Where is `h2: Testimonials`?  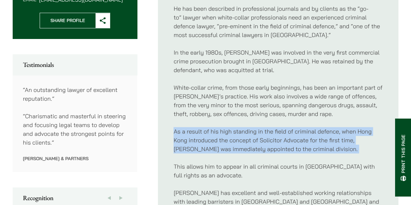 h2: Testimonials is located at coordinates (75, 65).